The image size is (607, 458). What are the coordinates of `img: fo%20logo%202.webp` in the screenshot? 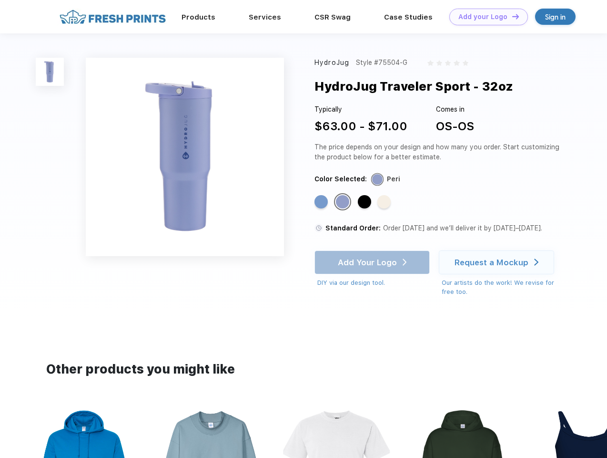 It's located at (112, 17).